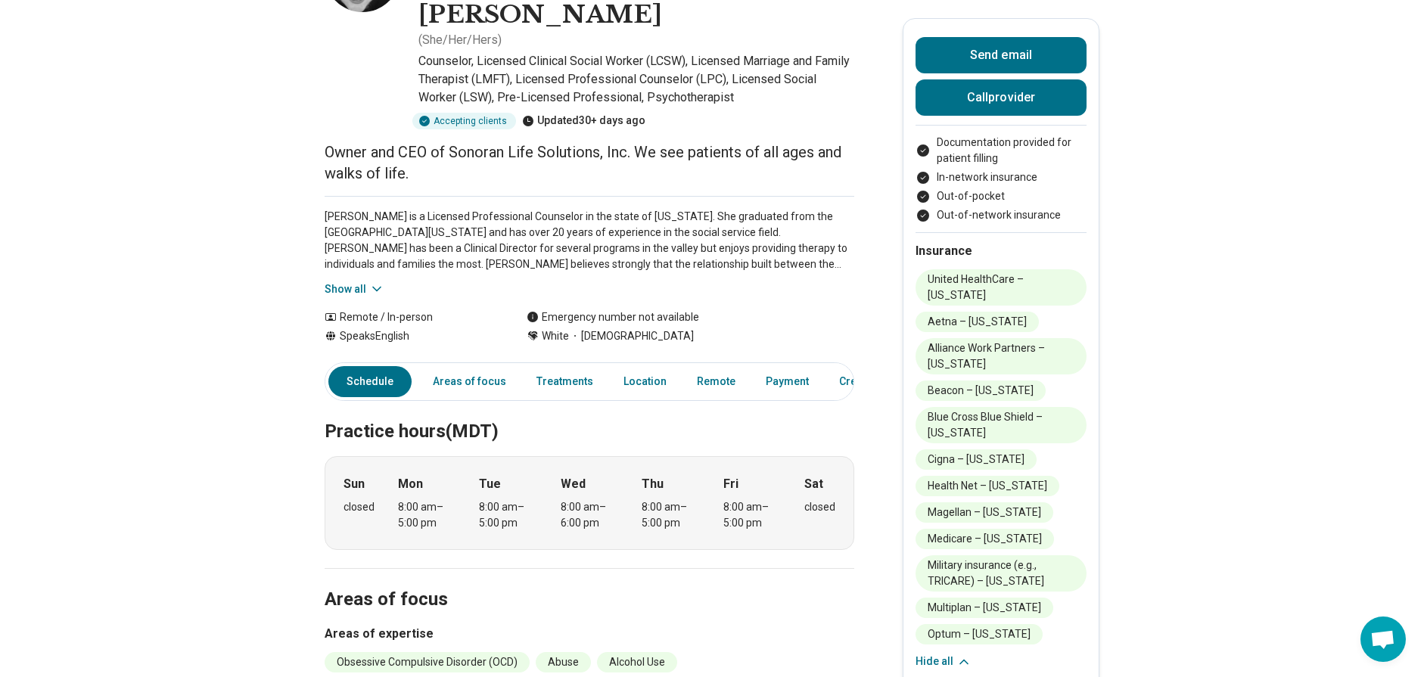  What do you see at coordinates (410, 317) in the screenshot?
I see `div: Remote / In-person` at bounding box center [410, 317].